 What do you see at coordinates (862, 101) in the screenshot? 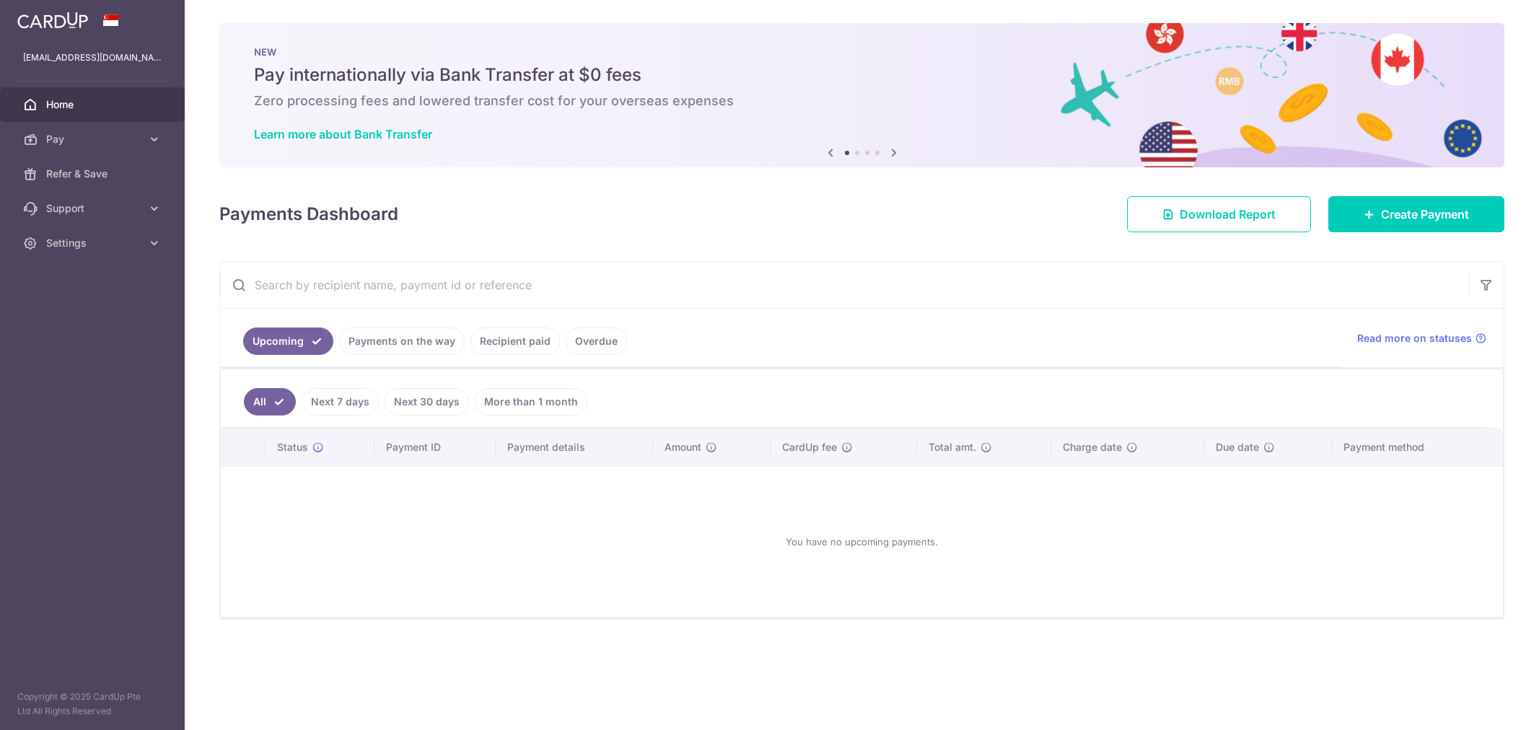
I see `h6: Zero processing fees and lowered transfer cost for your overseas expenses` at bounding box center [862, 101].